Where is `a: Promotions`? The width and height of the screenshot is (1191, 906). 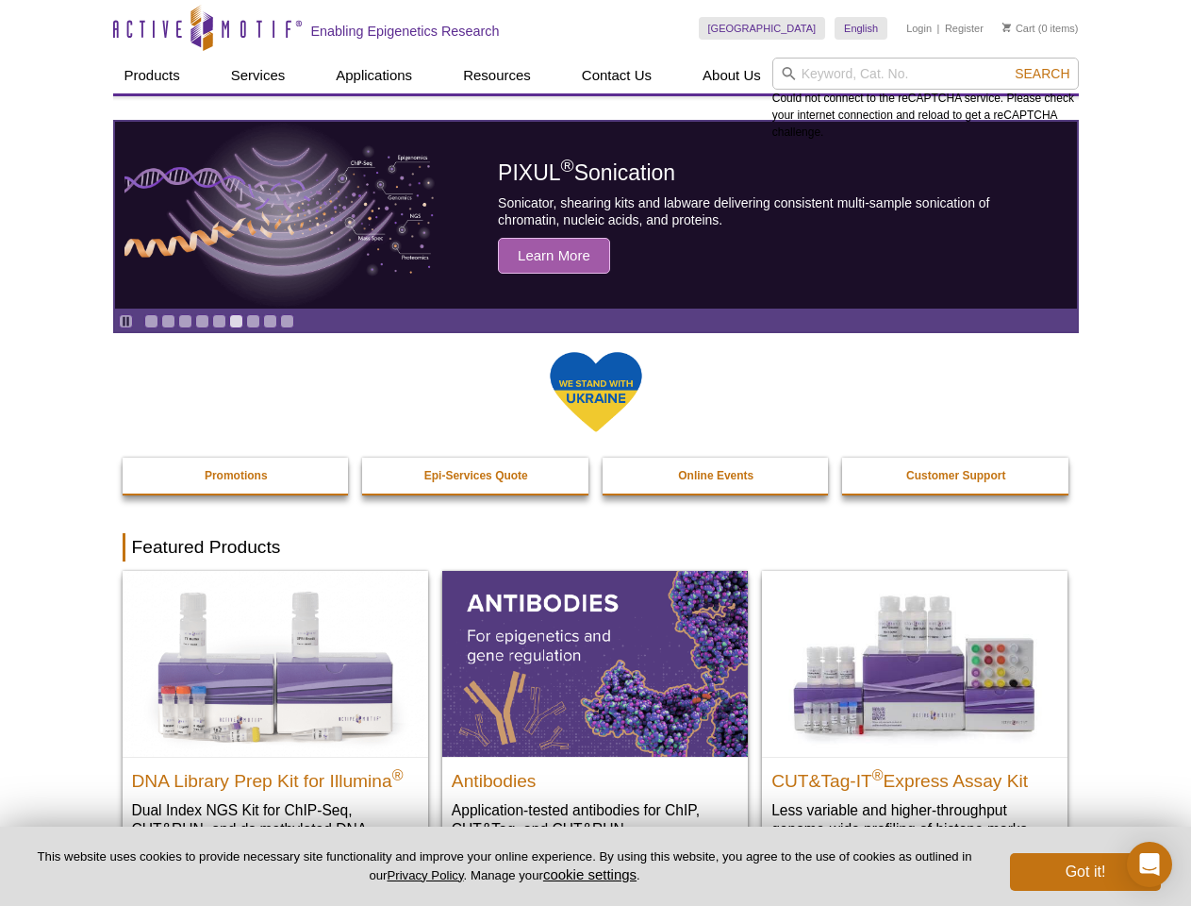
a: Promotions is located at coordinates (237, 475).